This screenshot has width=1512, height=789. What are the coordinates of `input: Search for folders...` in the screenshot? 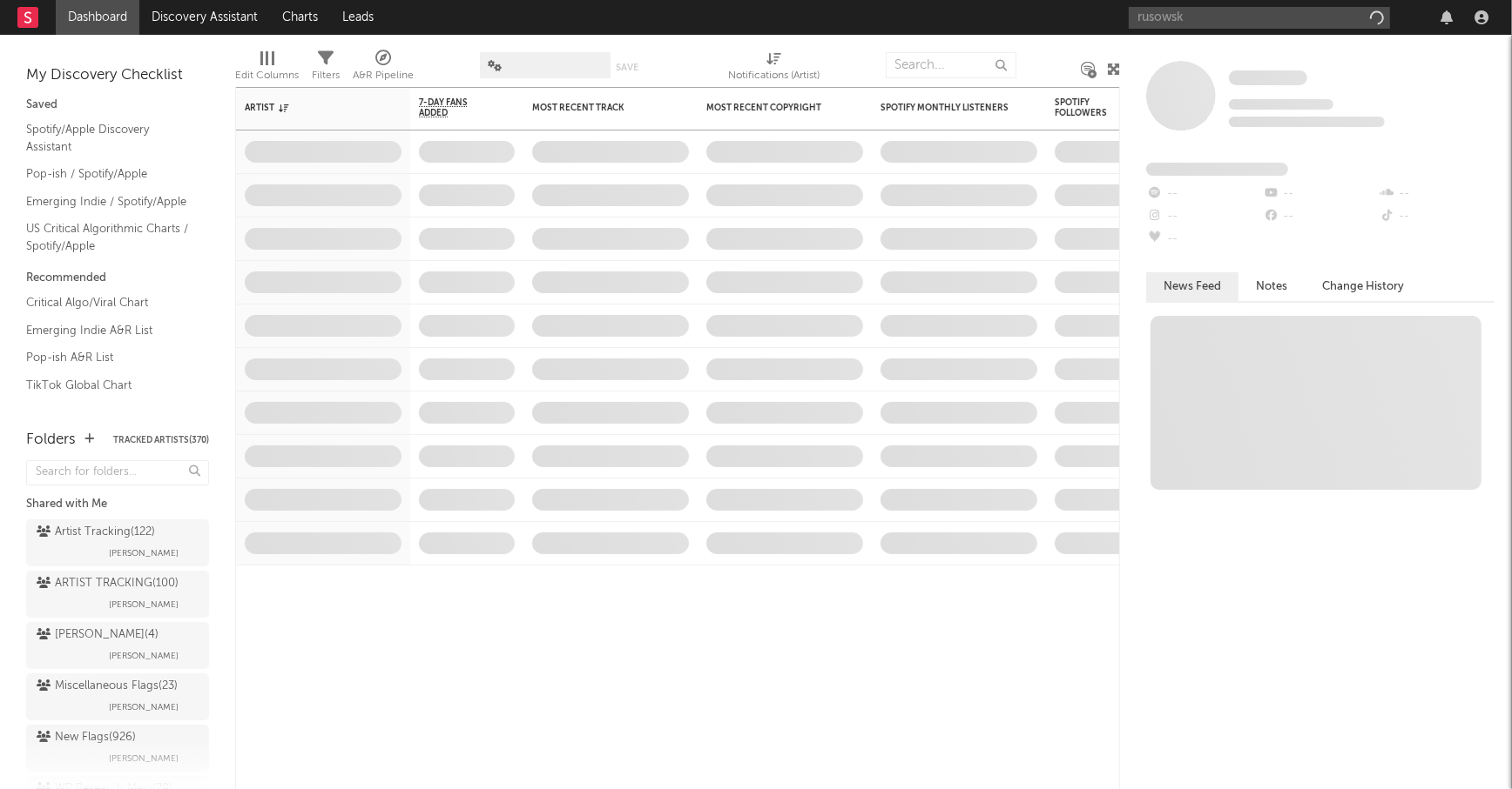 It's located at (118, 473).